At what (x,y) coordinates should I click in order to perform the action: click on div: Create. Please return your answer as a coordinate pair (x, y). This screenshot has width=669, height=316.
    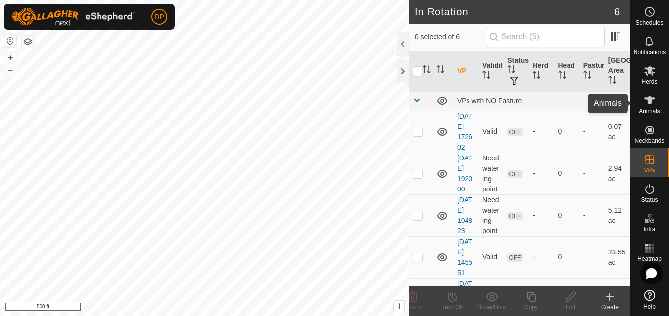
    Looking at the image, I should click on (609, 307).